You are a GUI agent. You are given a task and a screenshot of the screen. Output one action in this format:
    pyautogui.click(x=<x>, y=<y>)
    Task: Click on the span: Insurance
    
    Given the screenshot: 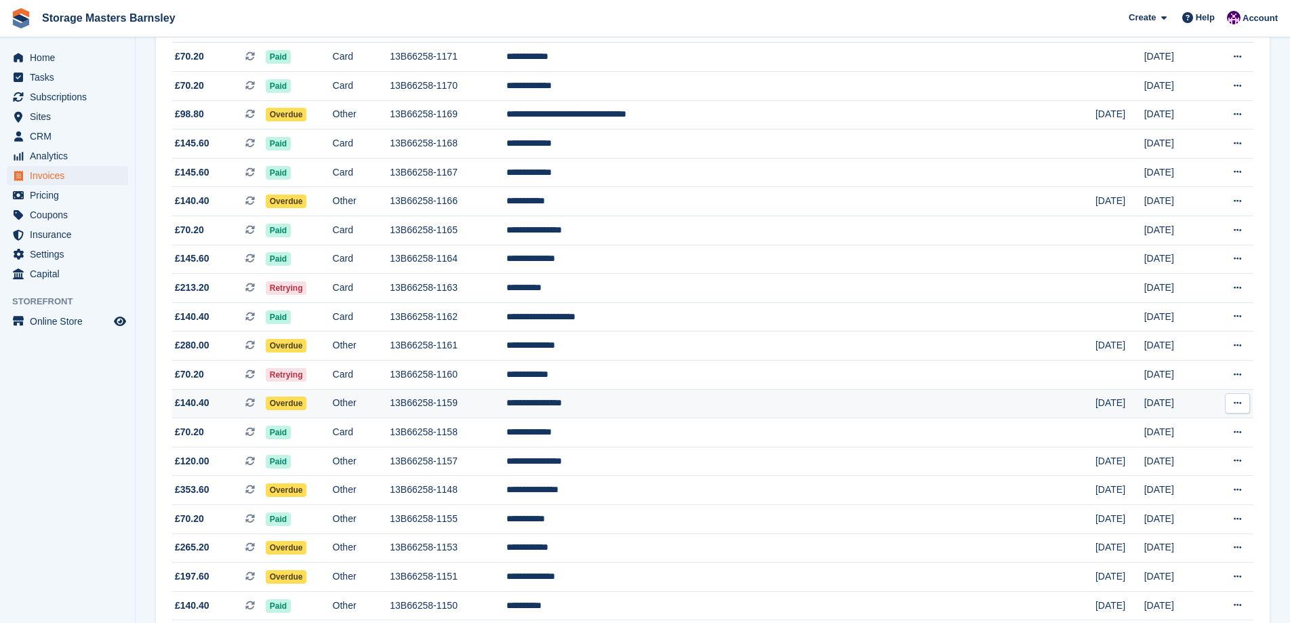 What is the action you would take?
    pyautogui.click(x=70, y=234)
    